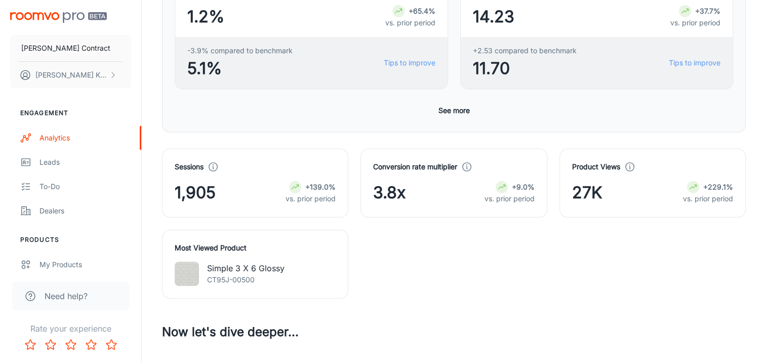  What do you see at coordinates (85, 264) in the screenshot?
I see `div: My Products` at bounding box center [85, 264].